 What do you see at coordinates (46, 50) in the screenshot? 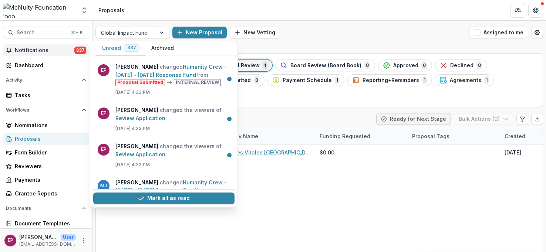
I see `button: Notifications337` at bounding box center [46, 50].